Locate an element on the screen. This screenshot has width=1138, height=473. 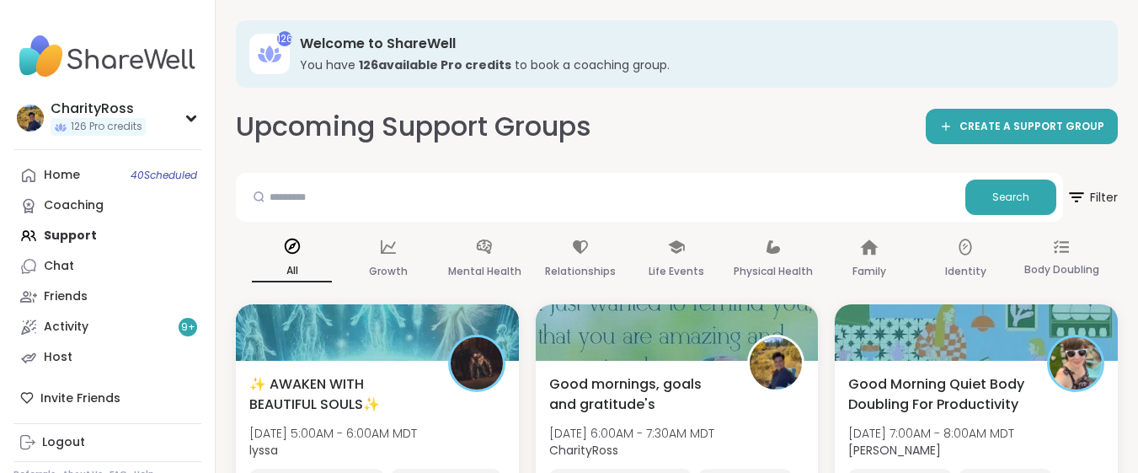
a: CREATE A SUPPORT GROUP is located at coordinates (1022, 126).